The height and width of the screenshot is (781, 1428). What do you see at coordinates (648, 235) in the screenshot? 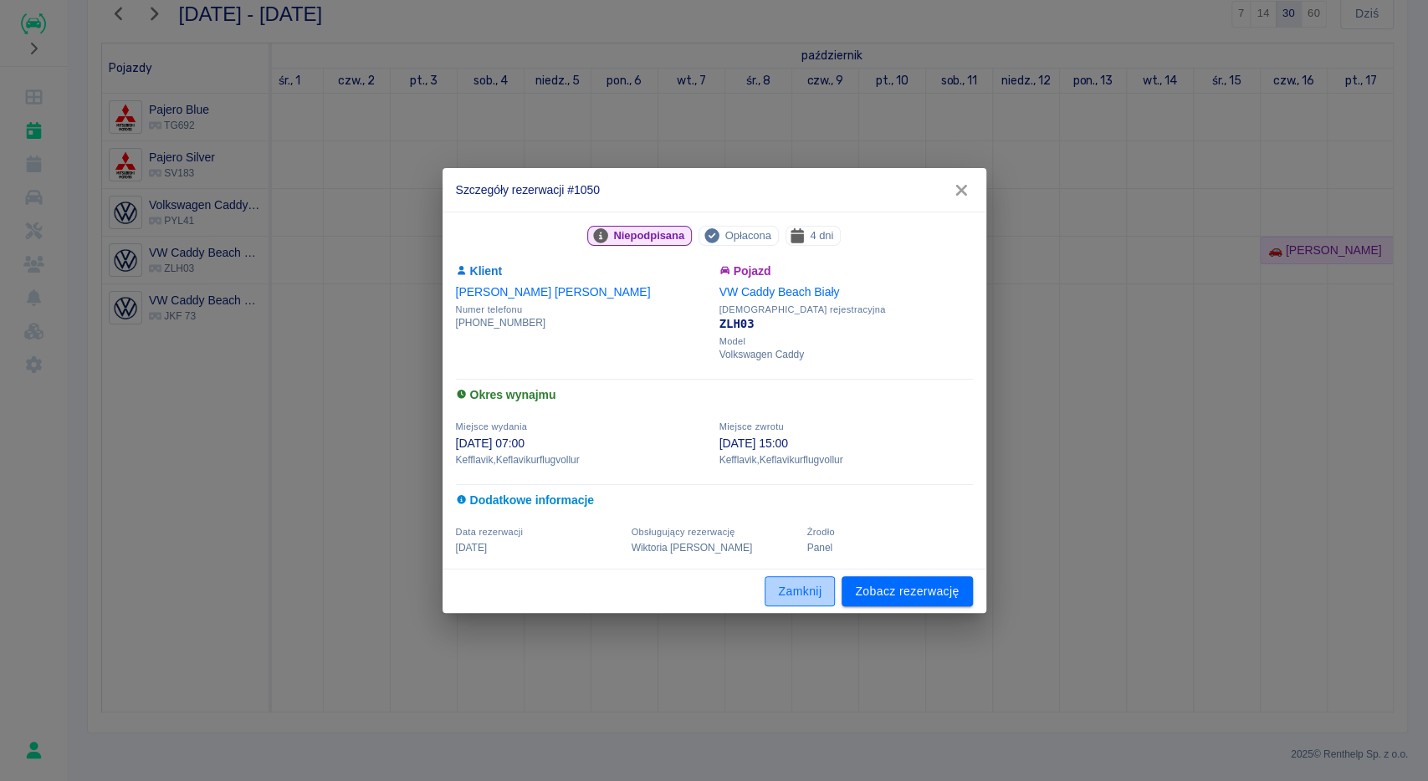
I see `span: Niepodpisana` at bounding box center [648, 235].